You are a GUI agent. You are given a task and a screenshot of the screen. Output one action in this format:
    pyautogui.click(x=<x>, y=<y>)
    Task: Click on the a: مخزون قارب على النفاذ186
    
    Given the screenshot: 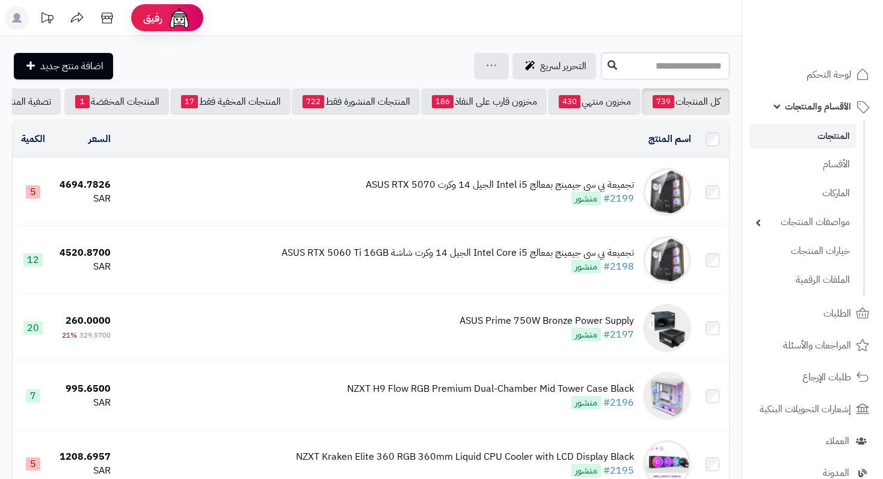 What is the action you would take?
    pyautogui.click(x=484, y=102)
    